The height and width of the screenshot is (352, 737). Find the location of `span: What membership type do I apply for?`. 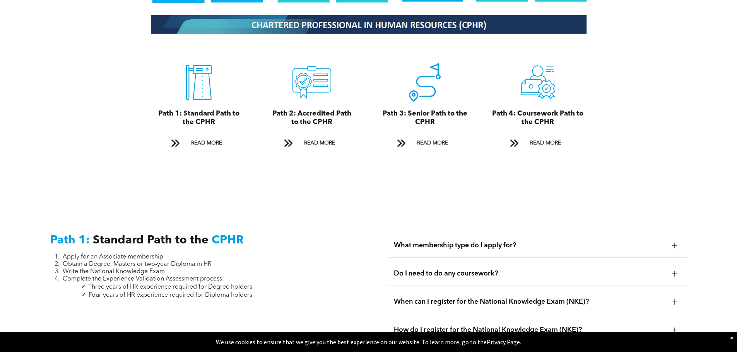

span: What membership type do I apply for? is located at coordinates (529, 246).